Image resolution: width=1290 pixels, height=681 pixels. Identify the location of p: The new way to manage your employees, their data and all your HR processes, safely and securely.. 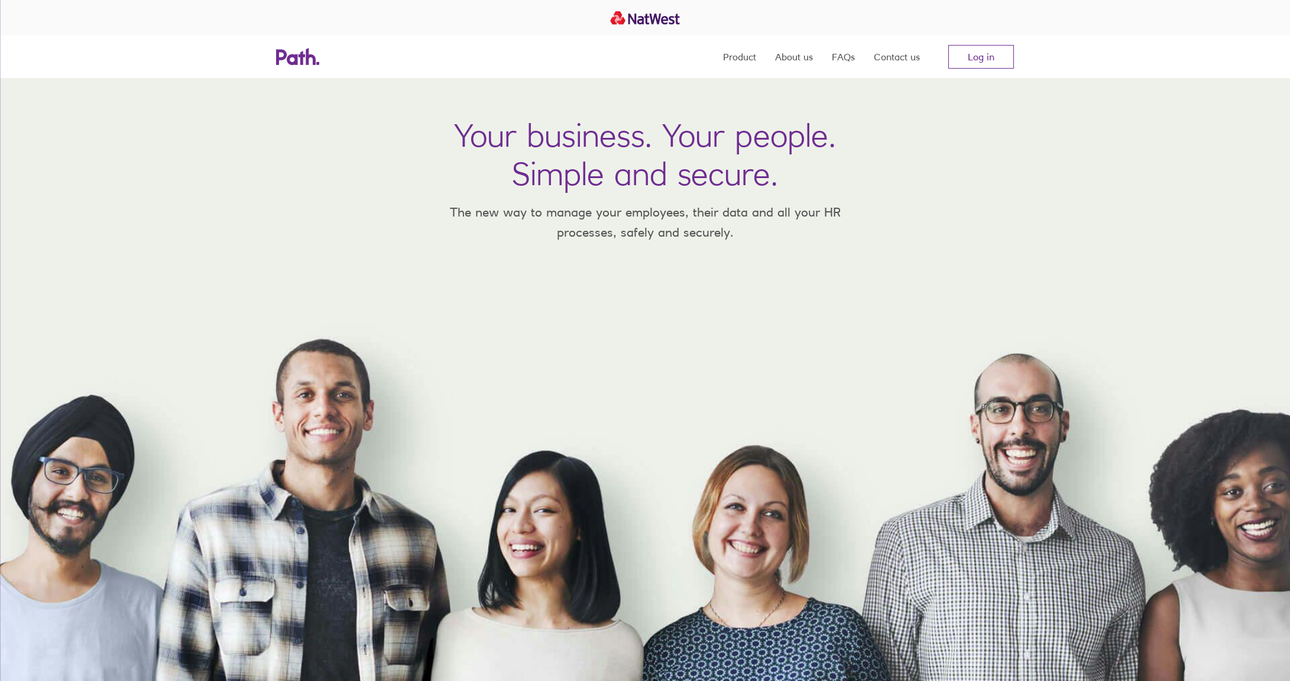
(645, 222).